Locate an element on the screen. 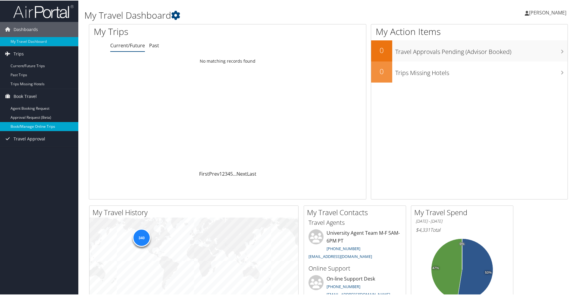  span: Dashboards is located at coordinates (26, 29).